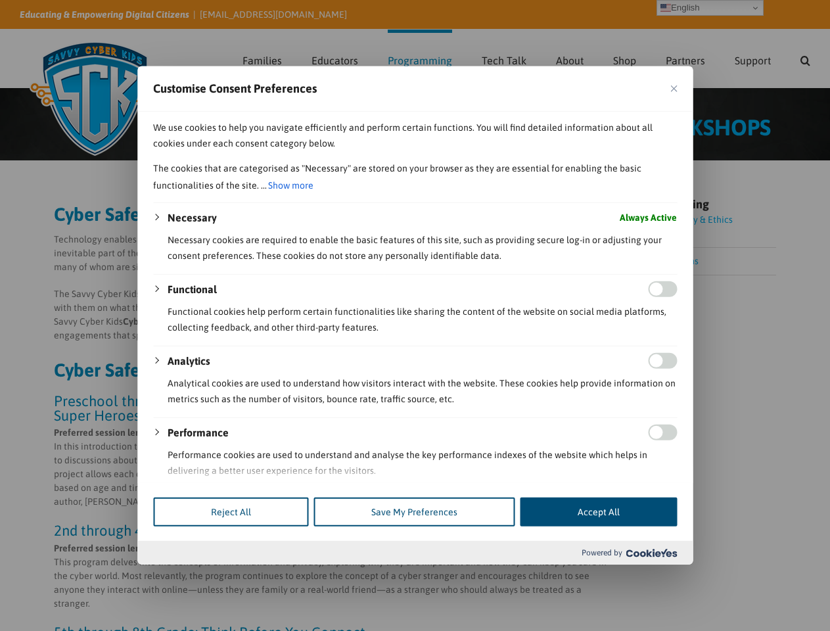 The image size is (830, 631). What do you see at coordinates (422, 319) in the screenshot?
I see `p: Functional cookies help perform certain functionalities like sharing the content of the website o...` at bounding box center [422, 319].